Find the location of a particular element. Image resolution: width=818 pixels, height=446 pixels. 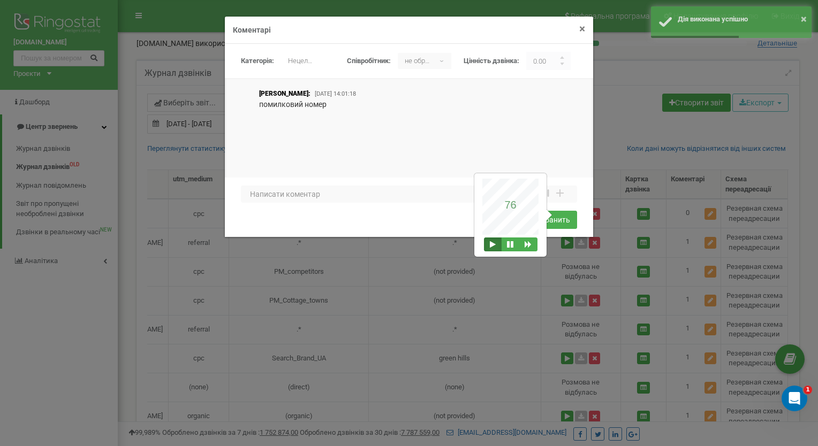

div: Дія виконана успішно is located at coordinates (740, 19).